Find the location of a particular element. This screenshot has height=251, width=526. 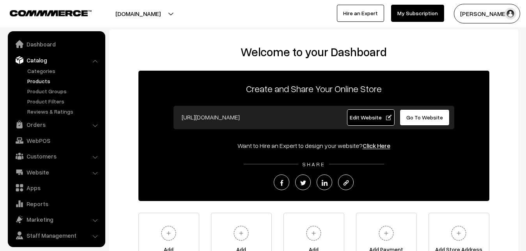

a: Categories is located at coordinates (64, 71).